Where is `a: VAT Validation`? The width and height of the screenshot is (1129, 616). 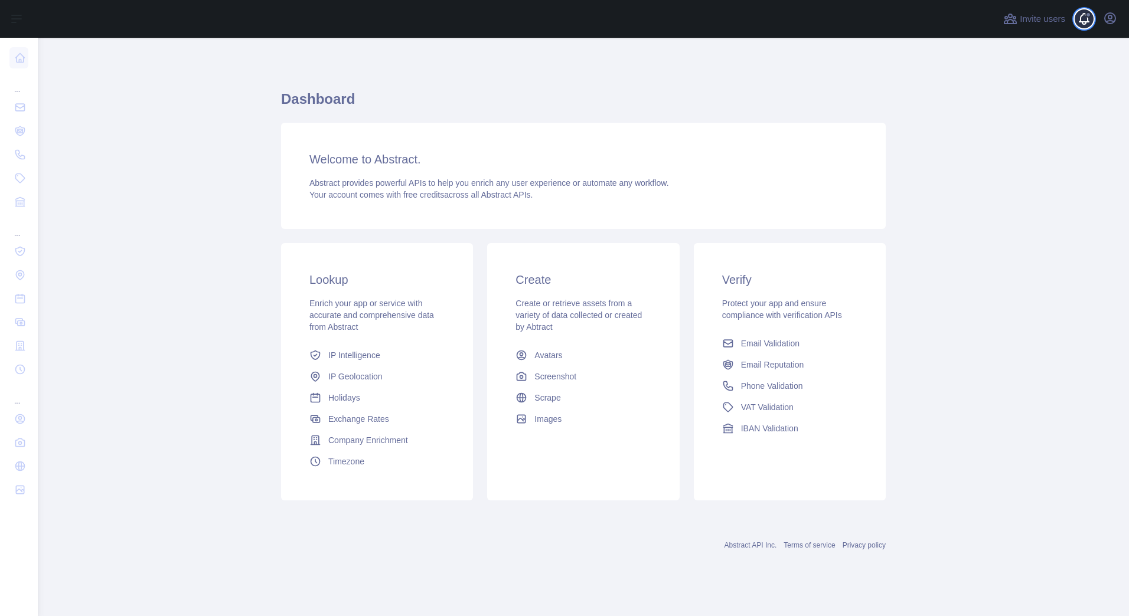 a: VAT Validation is located at coordinates (789, 407).